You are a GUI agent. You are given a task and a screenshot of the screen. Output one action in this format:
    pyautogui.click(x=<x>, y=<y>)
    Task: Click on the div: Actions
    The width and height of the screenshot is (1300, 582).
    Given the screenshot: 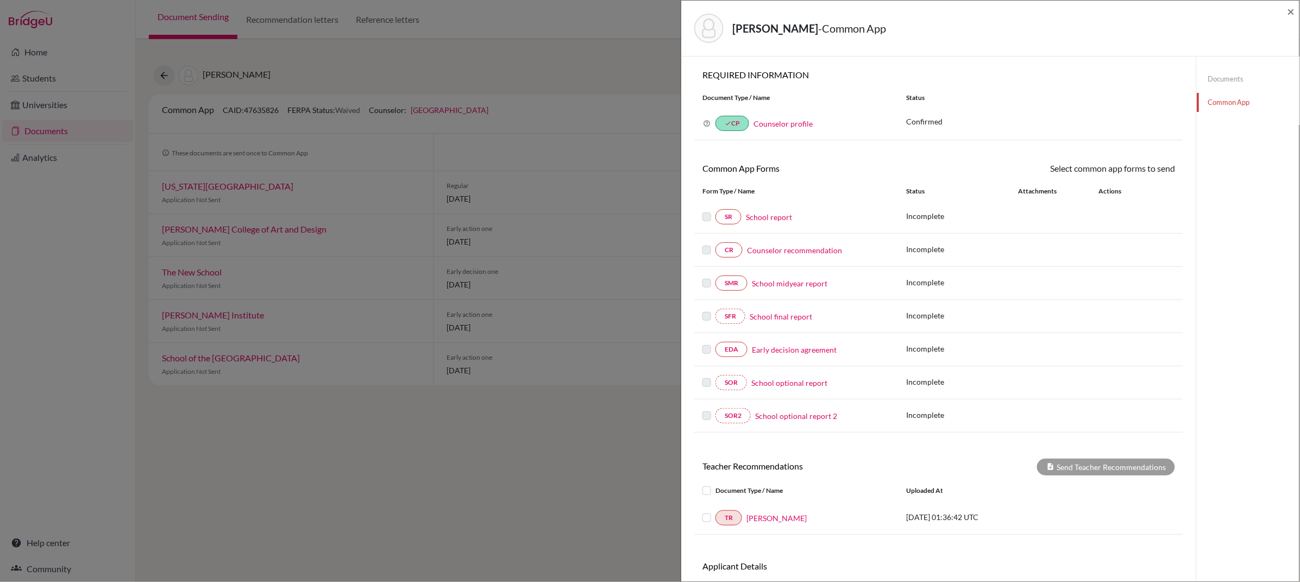 What is the action you would take?
    pyautogui.click(x=1119, y=191)
    